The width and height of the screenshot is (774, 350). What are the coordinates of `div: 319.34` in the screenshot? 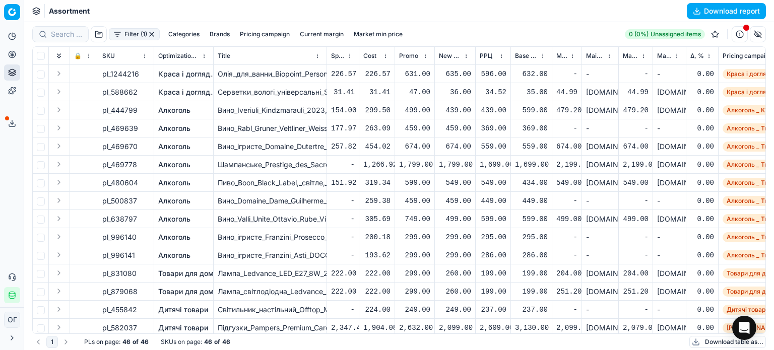 It's located at (377, 183).